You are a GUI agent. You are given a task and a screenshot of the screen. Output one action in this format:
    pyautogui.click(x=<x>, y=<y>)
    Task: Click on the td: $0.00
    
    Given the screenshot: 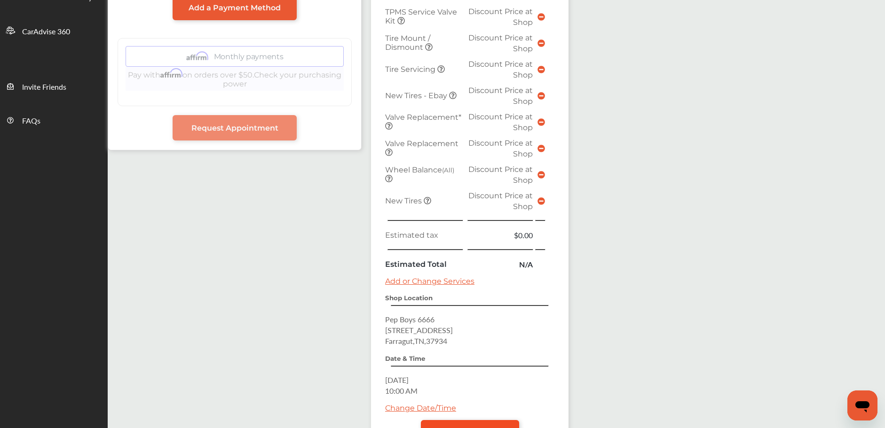 What is the action you would take?
    pyautogui.click(x=500, y=235)
    